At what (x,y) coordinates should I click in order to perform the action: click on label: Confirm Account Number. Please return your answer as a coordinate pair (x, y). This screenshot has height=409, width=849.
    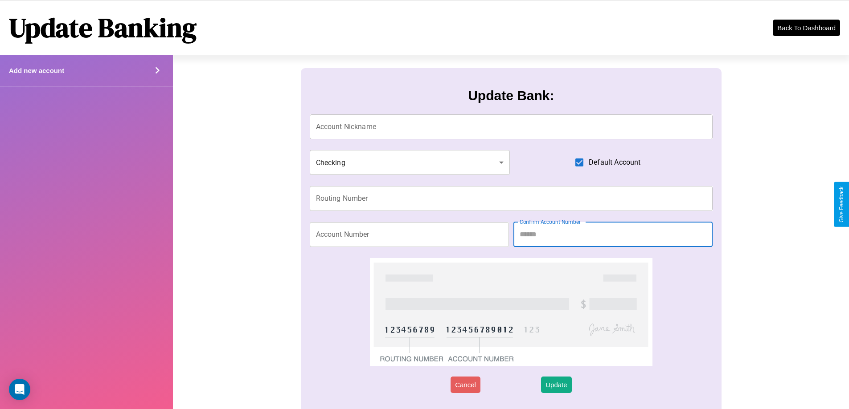
    Looking at the image, I should click on (550, 222).